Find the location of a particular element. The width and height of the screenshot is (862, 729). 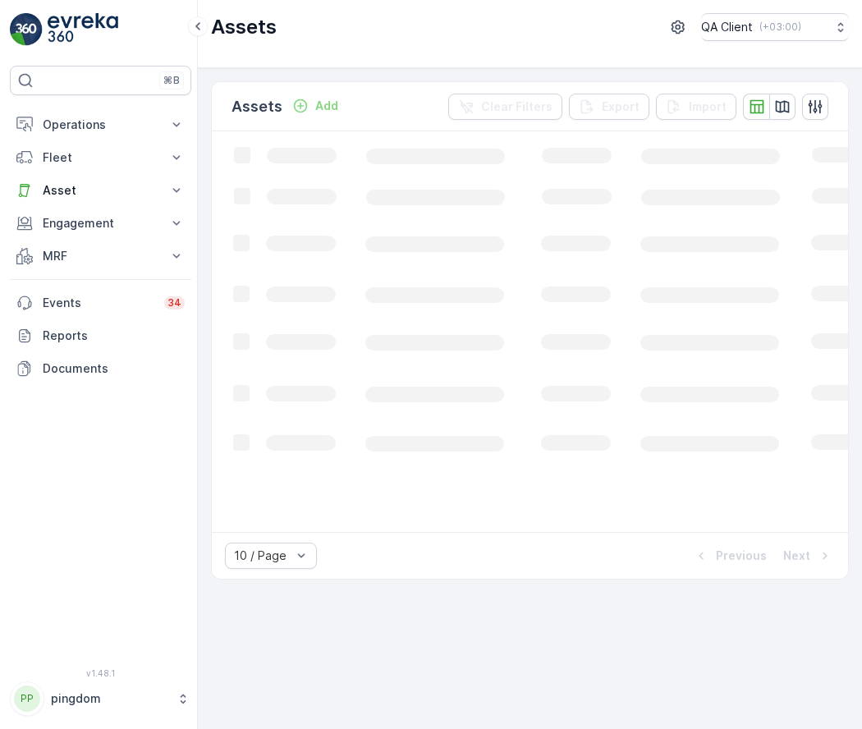

button: Add is located at coordinates (315, 106).